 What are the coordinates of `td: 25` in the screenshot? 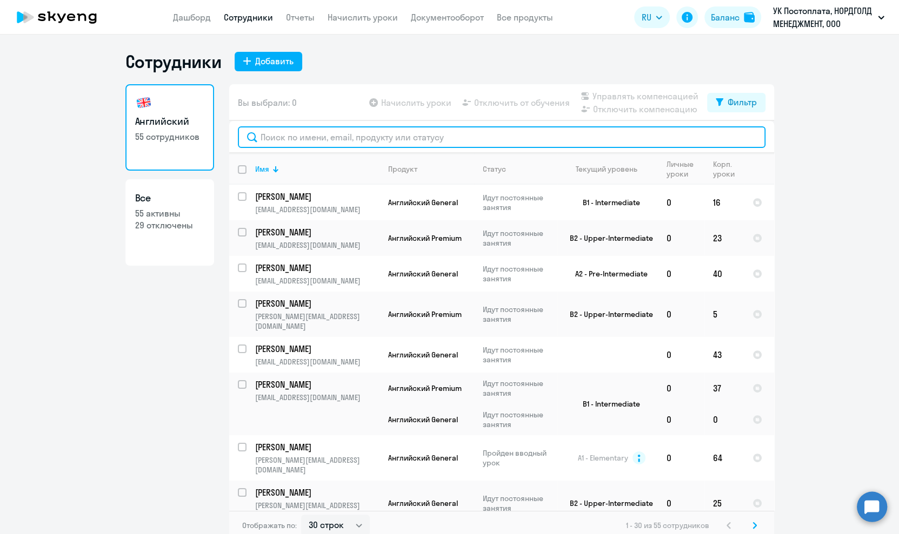 It's located at (723, 504).